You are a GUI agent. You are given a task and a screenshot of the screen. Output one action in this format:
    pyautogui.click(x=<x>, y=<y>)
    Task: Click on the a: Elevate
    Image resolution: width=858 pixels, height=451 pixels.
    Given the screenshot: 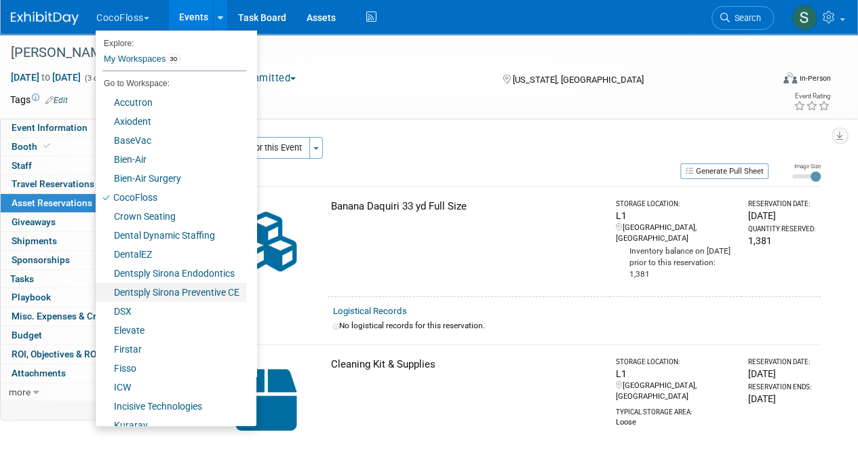 What is the action you would take?
    pyautogui.click(x=171, y=330)
    